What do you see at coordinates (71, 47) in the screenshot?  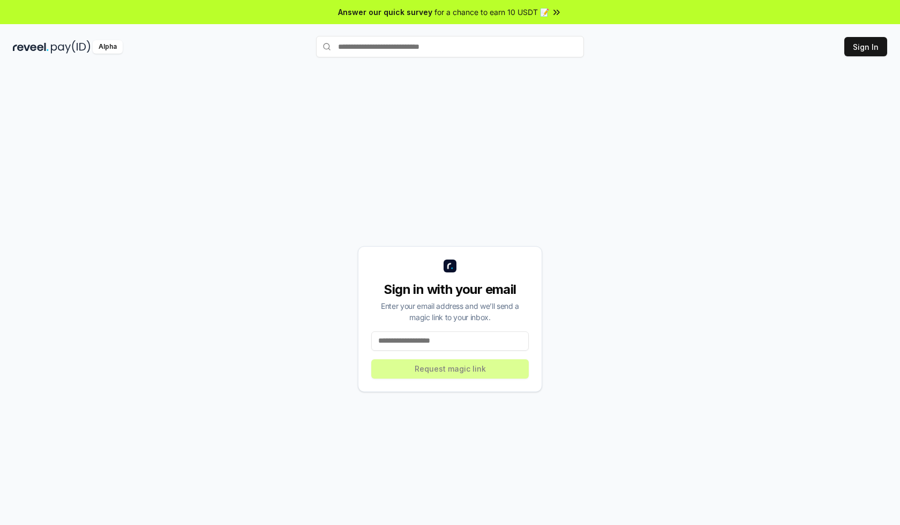 I see `img: pay_id` at bounding box center [71, 47].